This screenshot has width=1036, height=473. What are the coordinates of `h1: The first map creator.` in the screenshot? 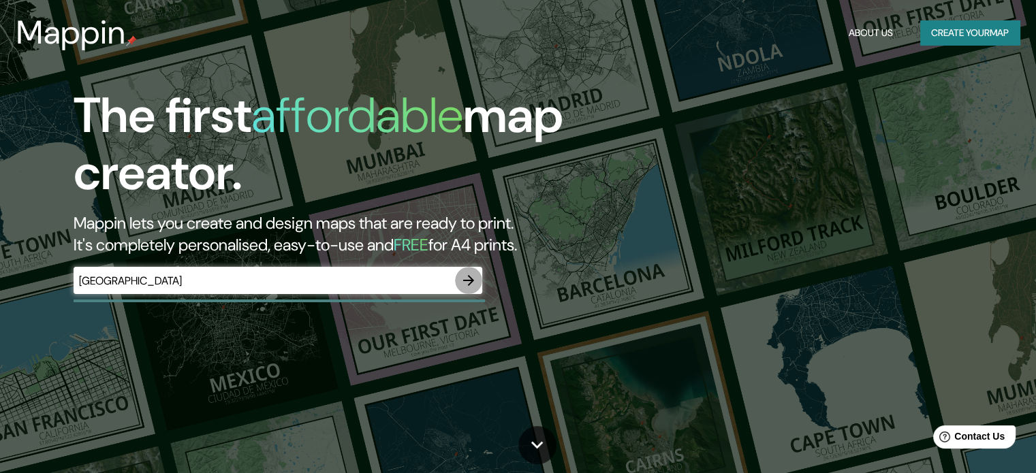 It's located at (332, 150).